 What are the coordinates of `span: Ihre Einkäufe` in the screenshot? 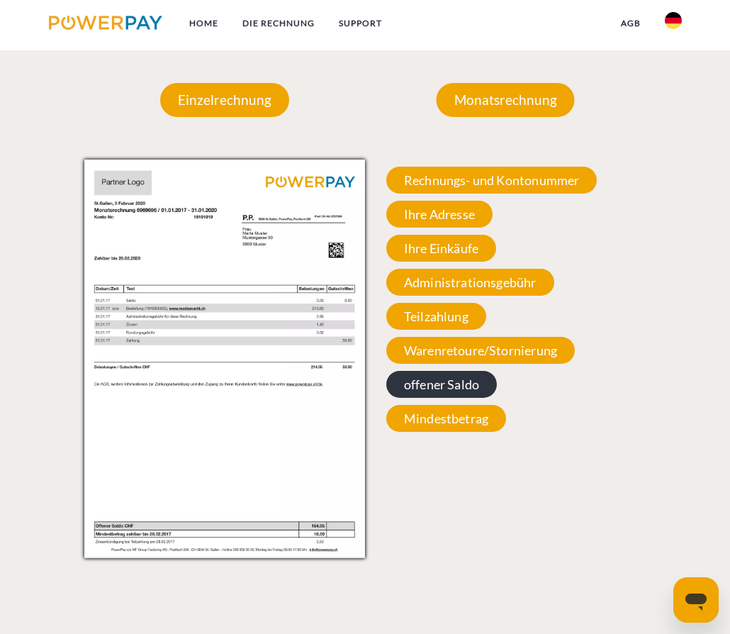 It's located at (441, 248).